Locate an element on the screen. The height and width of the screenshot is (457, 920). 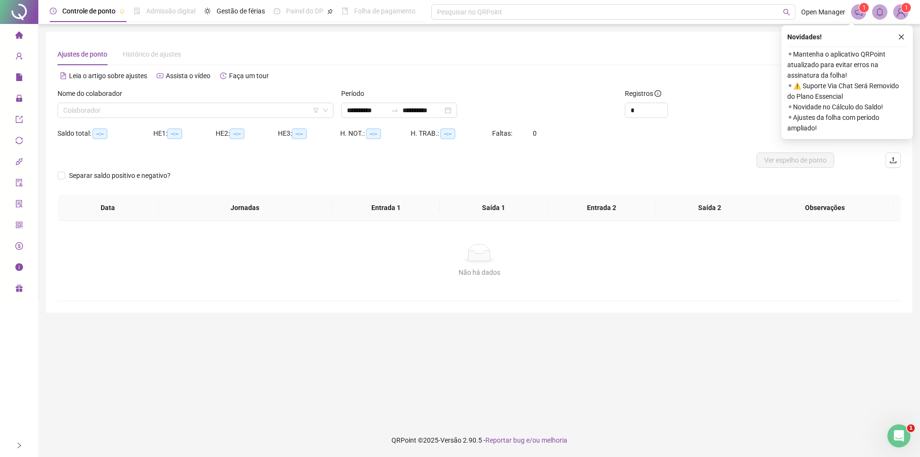
label: Período is located at coordinates (355, 93).